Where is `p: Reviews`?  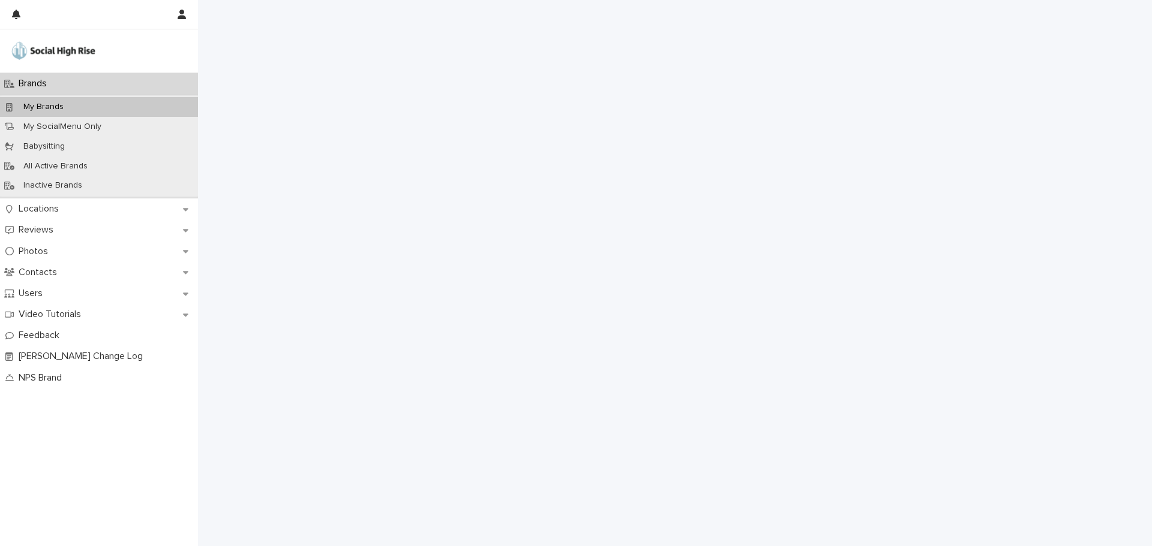
p: Reviews is located at coordinates (38, 230).